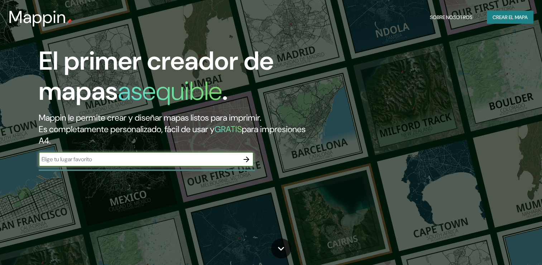 This screenshot has width=542, height=265. Describe the element at coordinates (511, 17) in the screenshot. I see `button: Crear el mapa` at that location.